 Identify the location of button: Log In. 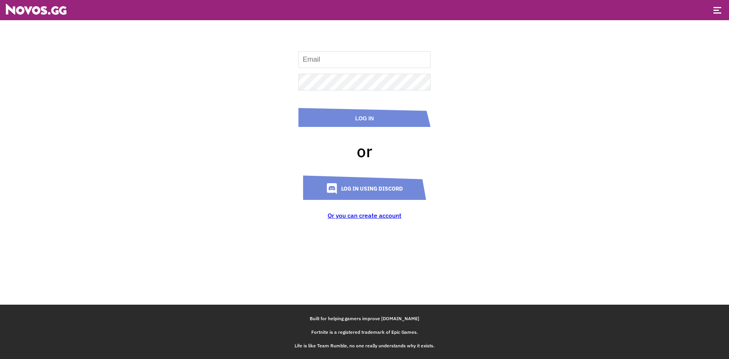
(364, 117).